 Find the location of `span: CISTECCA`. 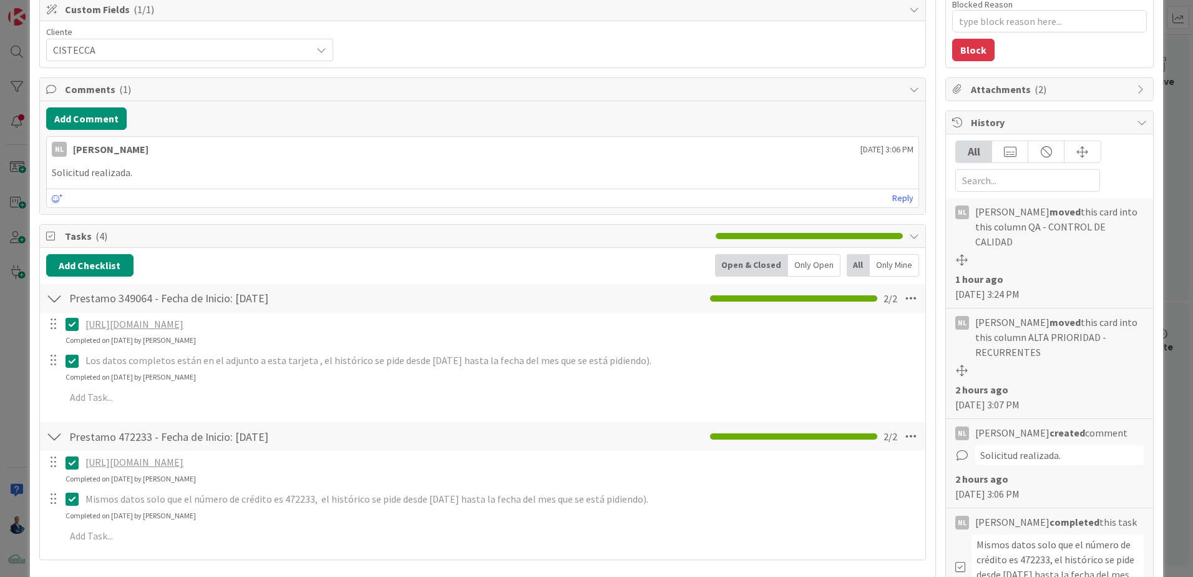

span: CISTECCA is located at coordinates (179, 50).